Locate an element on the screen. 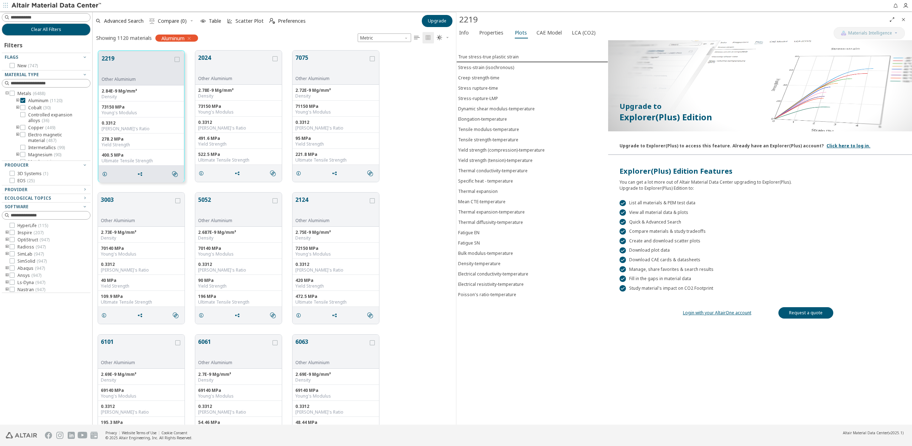  button: Yield strength (compression)-temperature is located at coordinates (532, 150).